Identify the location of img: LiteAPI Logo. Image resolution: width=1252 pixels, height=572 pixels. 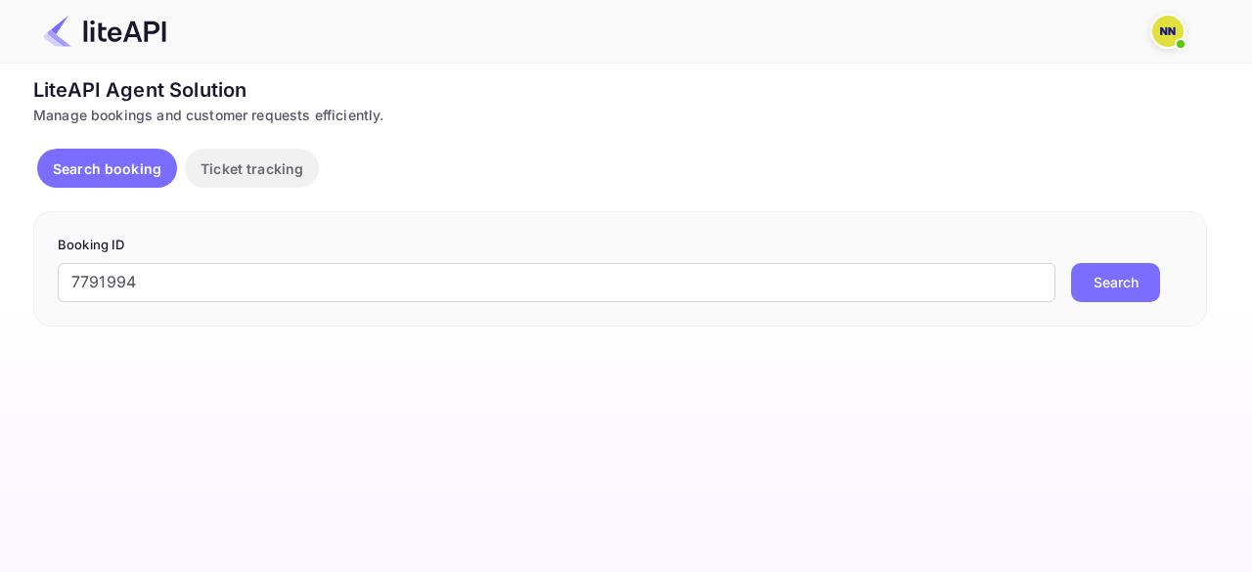
(105, 31).